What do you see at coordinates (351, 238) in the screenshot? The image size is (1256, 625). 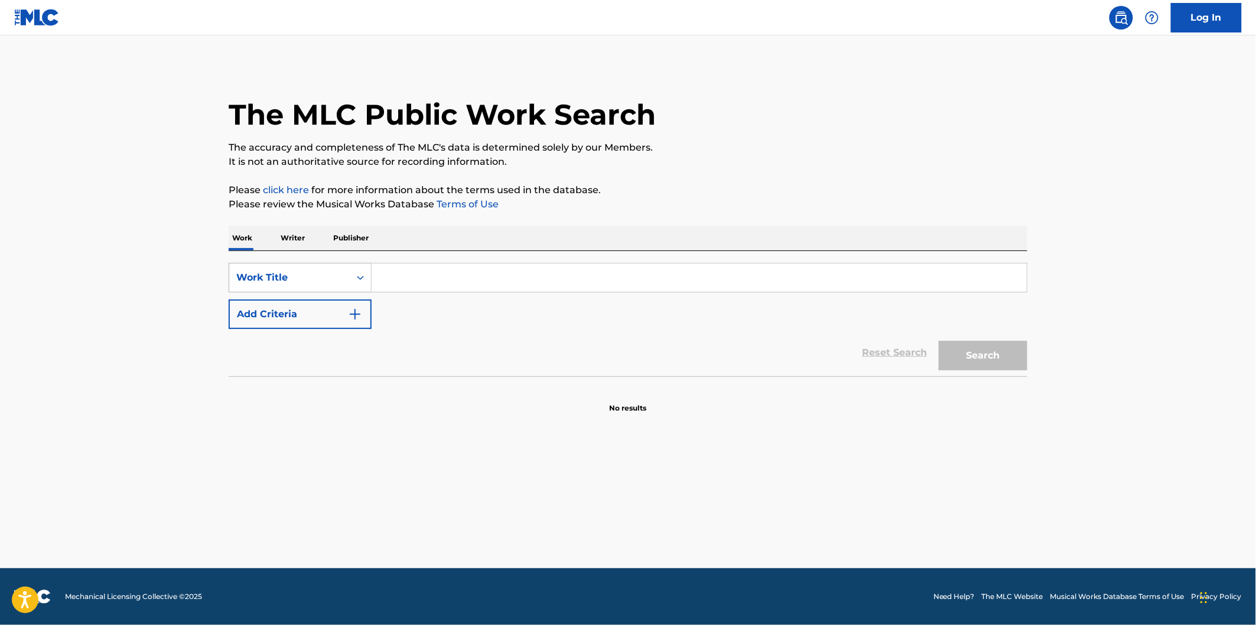 I see `p: Publisher` at bounding box center [351, 238].